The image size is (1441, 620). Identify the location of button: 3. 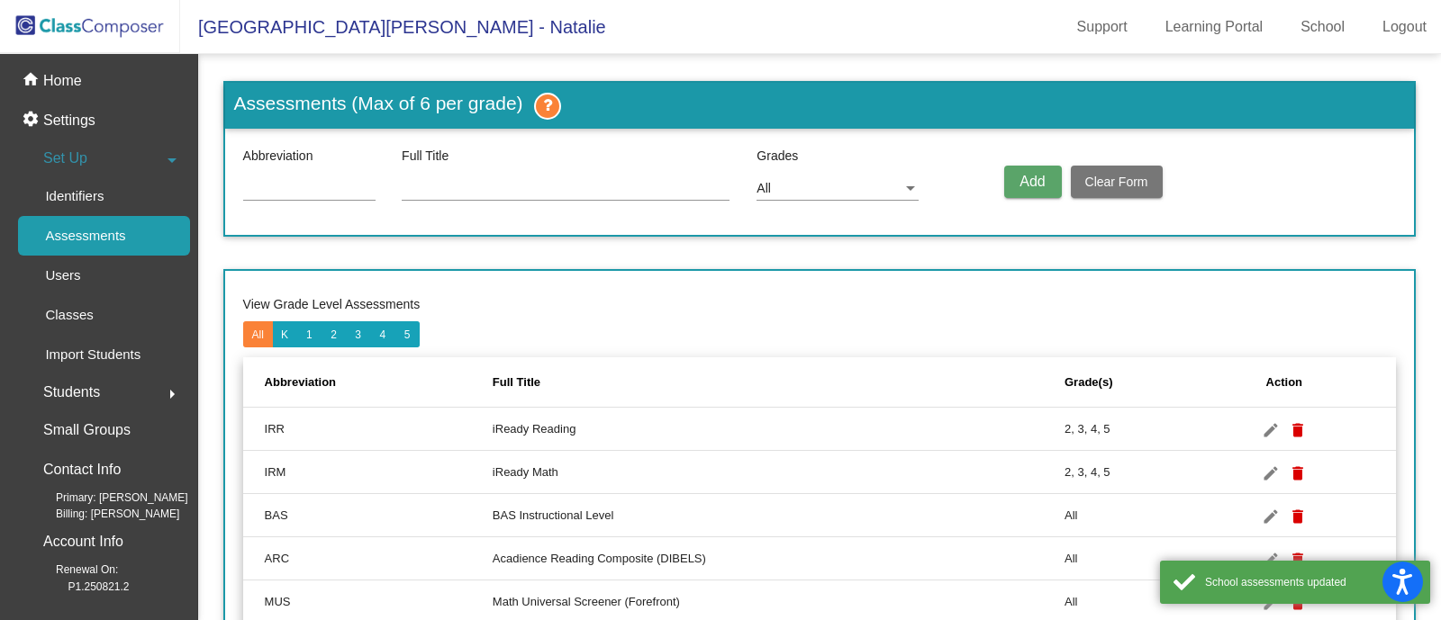
(358, 334).